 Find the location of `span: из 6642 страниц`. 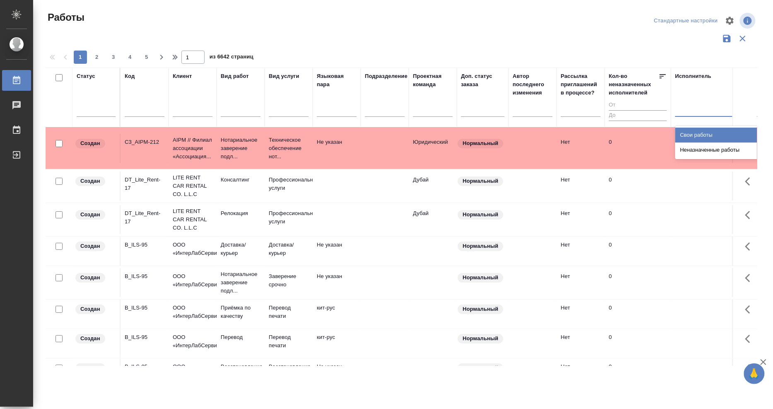

span: из 6642 страниц is located at coordinates (231, 58).